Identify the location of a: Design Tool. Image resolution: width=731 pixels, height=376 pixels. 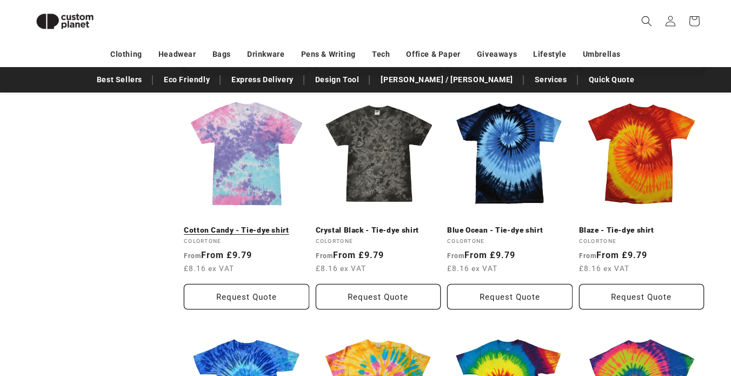
(338, 80).